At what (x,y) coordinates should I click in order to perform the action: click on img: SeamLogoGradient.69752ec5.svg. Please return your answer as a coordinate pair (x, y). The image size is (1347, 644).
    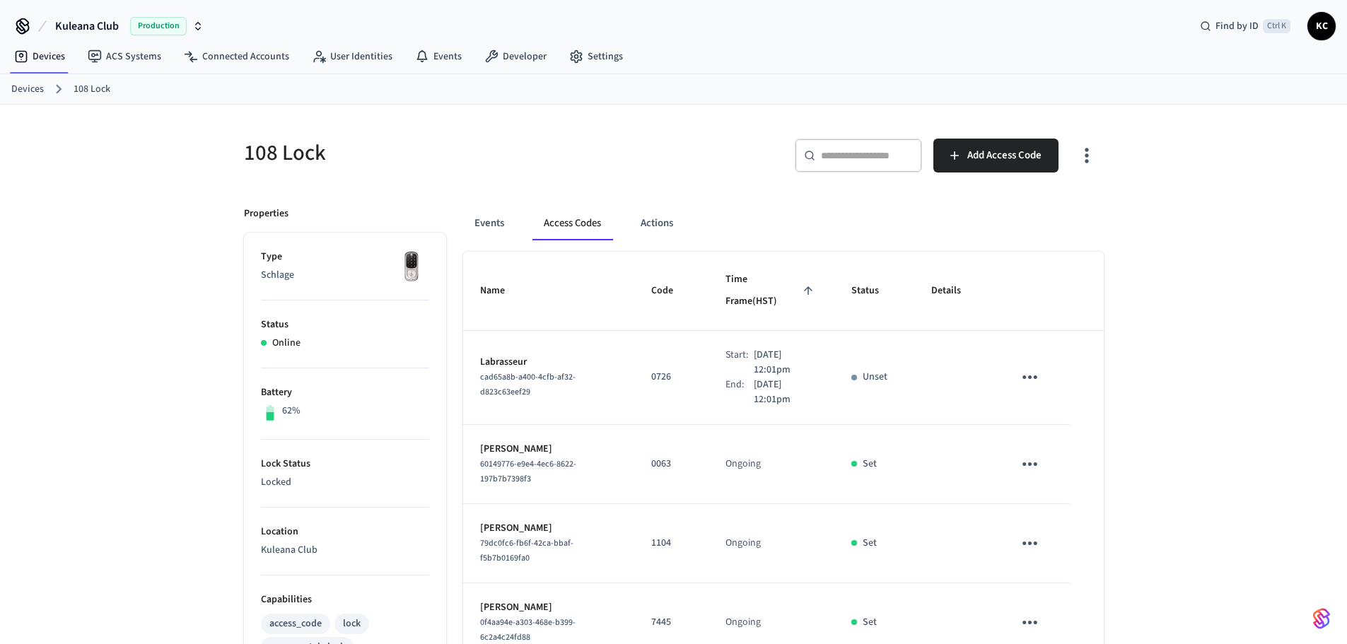
    Looking at the image, I should click on (1321, 619).